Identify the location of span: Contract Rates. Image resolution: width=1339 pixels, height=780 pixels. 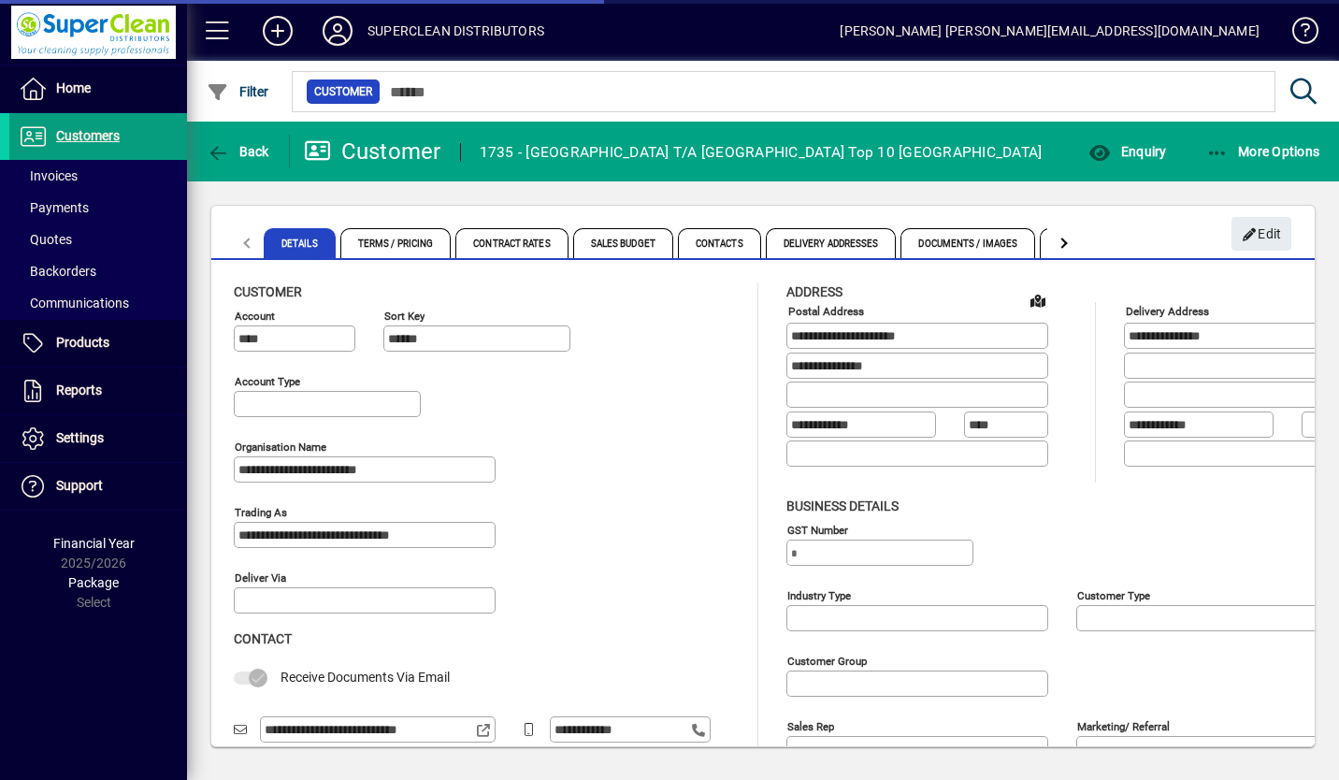
(511, 243).